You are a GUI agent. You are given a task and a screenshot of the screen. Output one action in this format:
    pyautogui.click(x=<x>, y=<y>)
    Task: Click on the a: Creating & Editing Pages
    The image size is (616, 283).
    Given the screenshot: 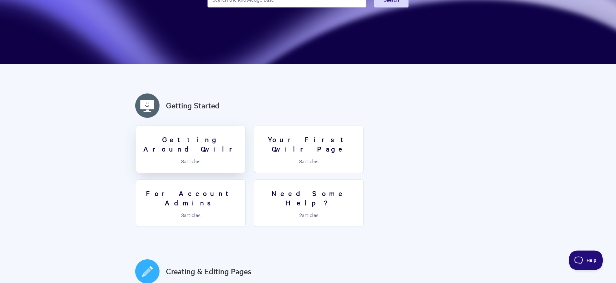 What is the action you would take?
    pyautogui.click(x=209, y=271)
    